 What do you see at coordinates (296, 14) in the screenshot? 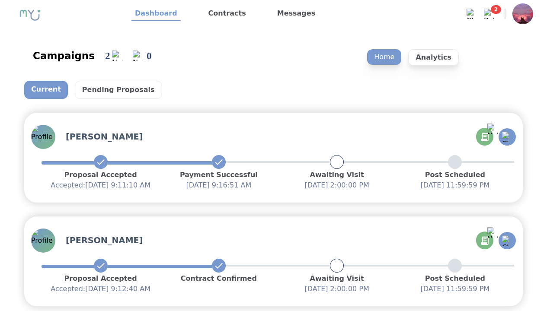
I see `a: Messages` at bounding box center [296, 14].